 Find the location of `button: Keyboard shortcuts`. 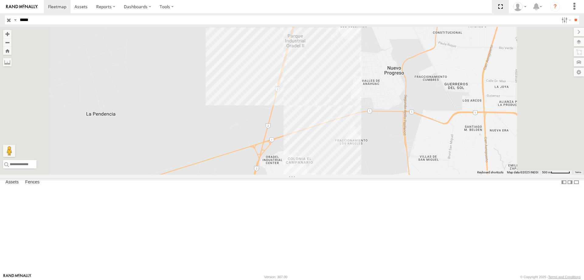

button: Keyboard shortcuts is located at coordinates (491, 172).